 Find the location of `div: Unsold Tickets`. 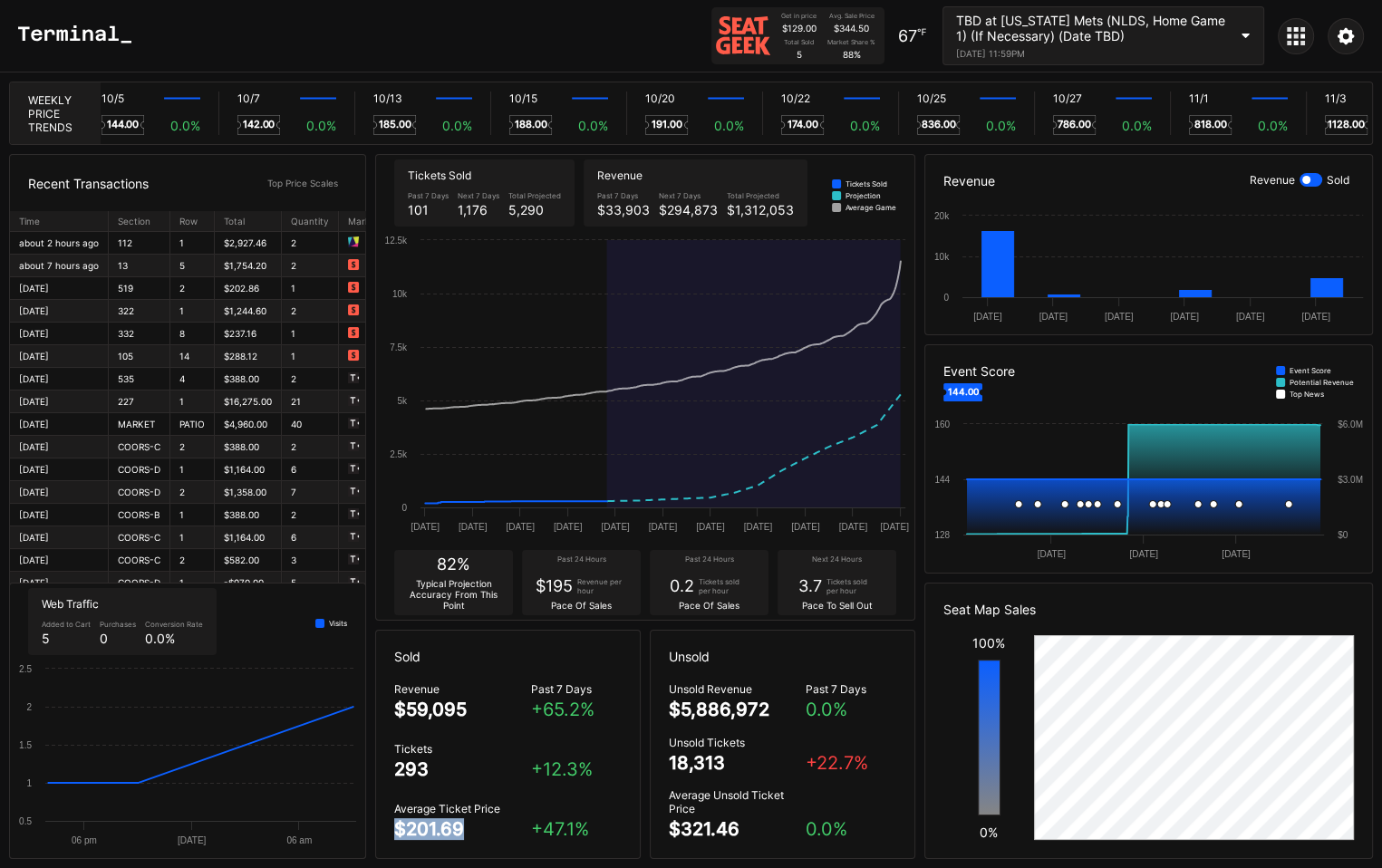

div: Unsold Tickets is located at coordinates (737, 742).